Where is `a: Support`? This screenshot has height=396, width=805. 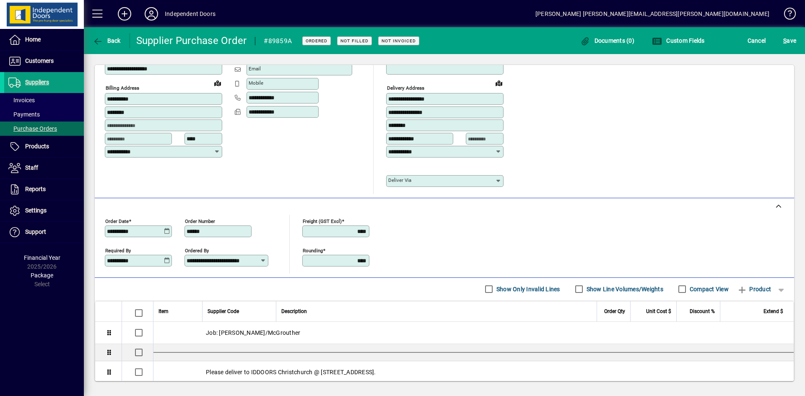 a: Support is located at coordinates (44, 232).